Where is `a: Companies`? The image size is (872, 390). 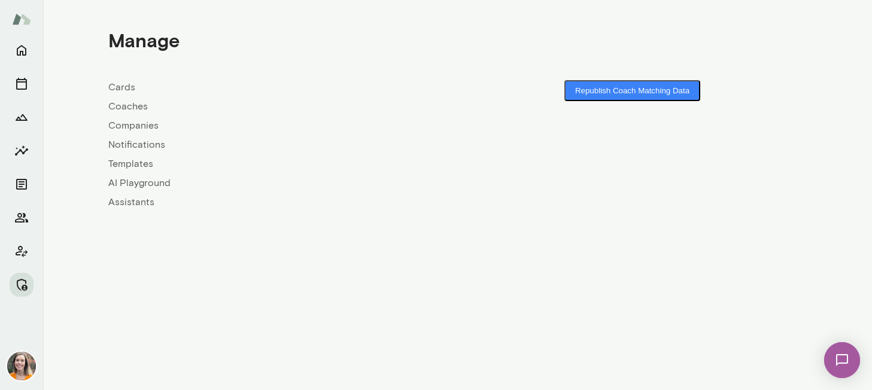 a: Companies is located at coordinates (283, 126).